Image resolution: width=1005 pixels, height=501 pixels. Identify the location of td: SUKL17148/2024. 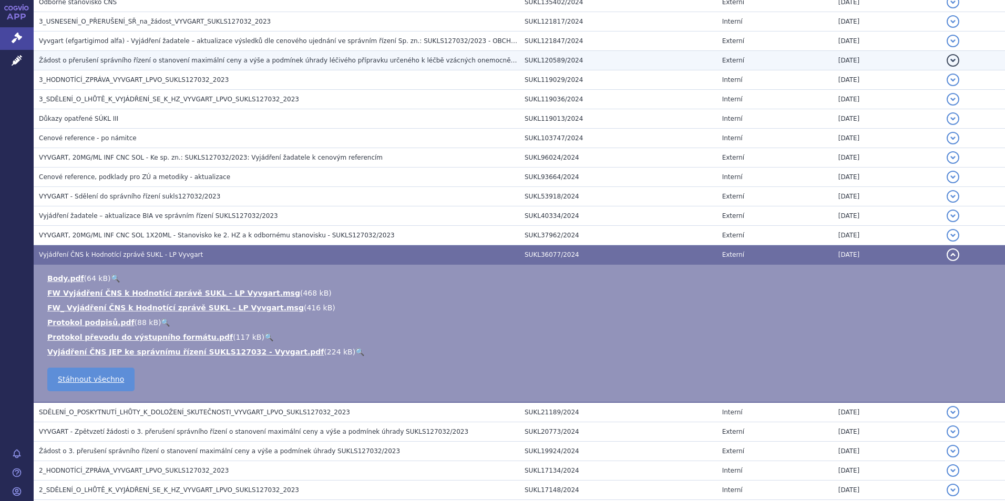
(618, 490).